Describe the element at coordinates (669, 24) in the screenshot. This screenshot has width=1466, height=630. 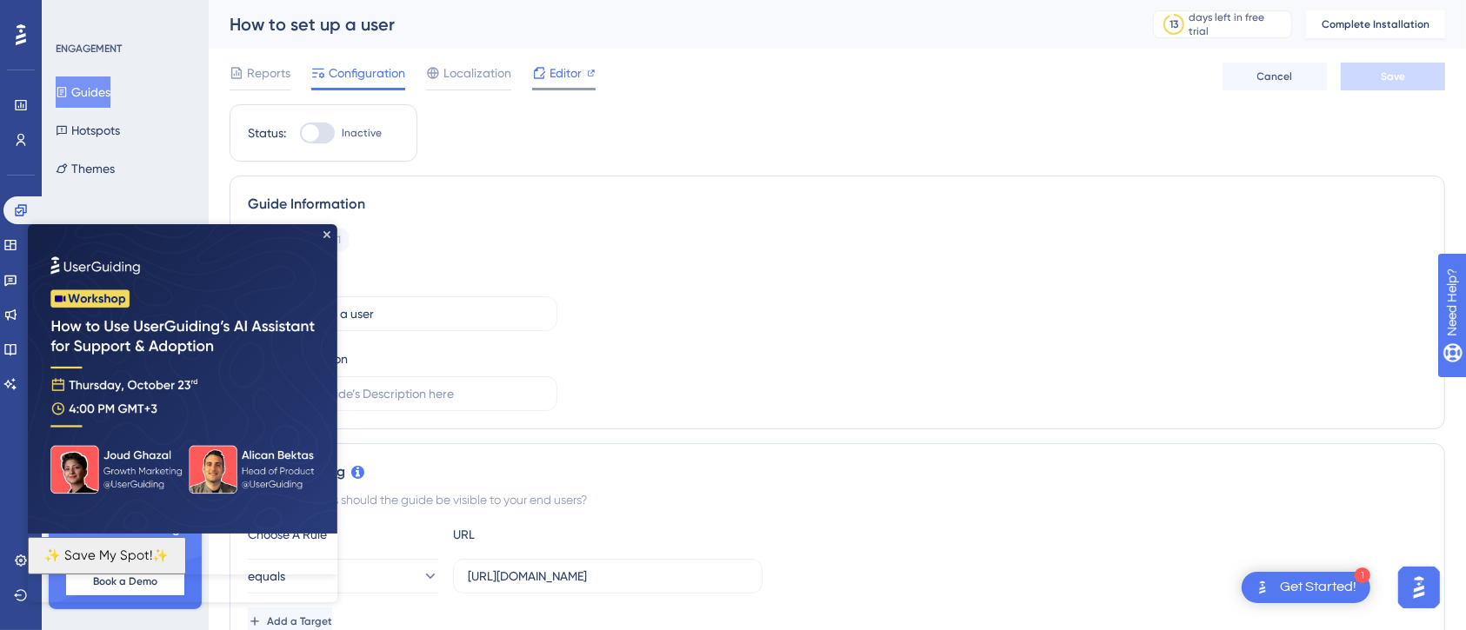
I see `div: How to set up a user` at that location.